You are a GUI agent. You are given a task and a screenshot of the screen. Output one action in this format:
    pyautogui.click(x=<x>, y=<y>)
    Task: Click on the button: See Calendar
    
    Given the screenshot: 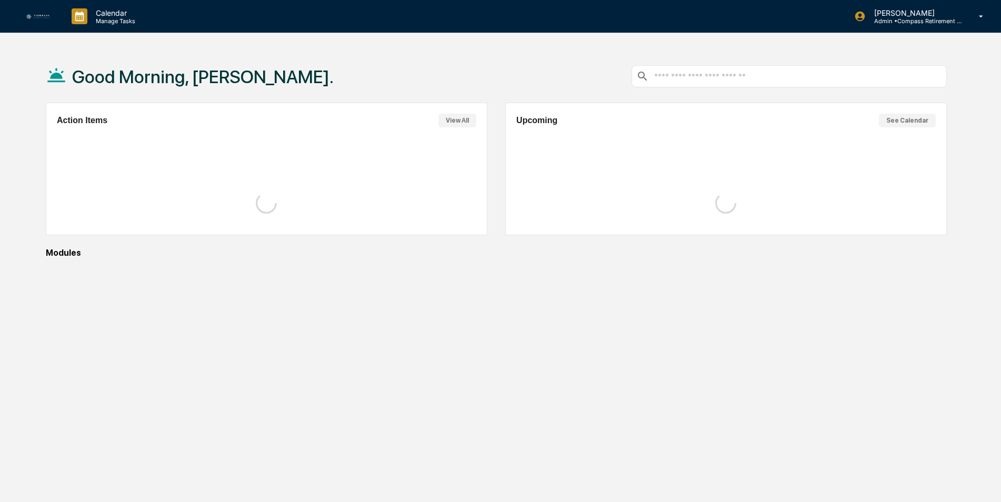 What is the action you would take?
    pyautogui.click(x=908, y=121)
    